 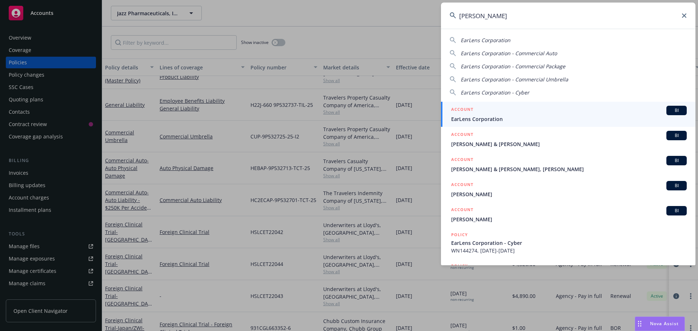 I want to click on input: Search..., so click(x=568, y=16).